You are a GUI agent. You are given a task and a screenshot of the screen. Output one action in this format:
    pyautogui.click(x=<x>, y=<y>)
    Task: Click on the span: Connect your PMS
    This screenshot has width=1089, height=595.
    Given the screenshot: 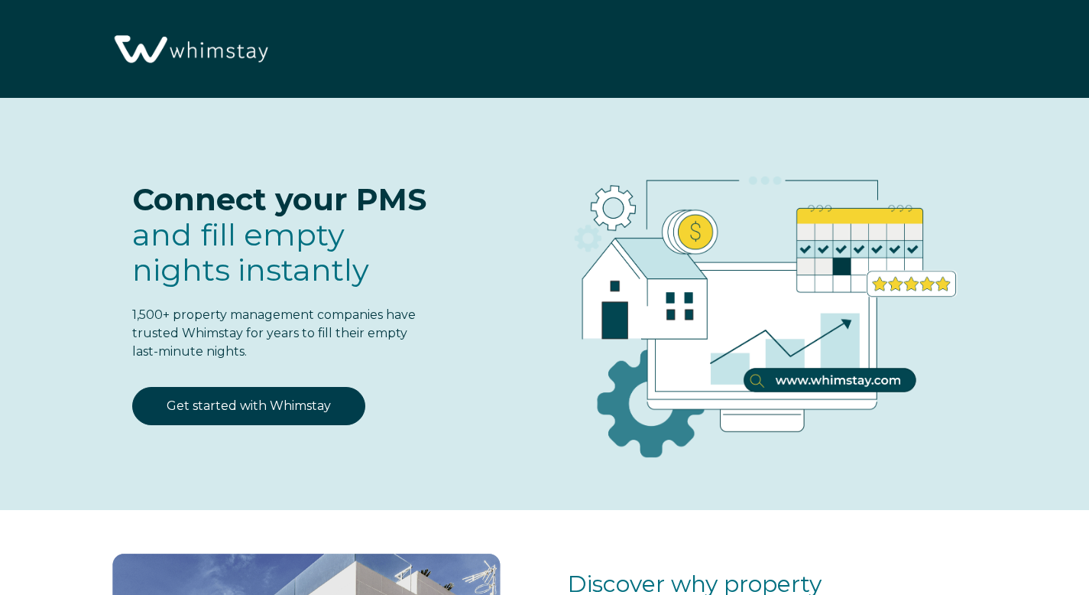 What is the action you would take?
    pyautogui.click(x=279, y=199)
    